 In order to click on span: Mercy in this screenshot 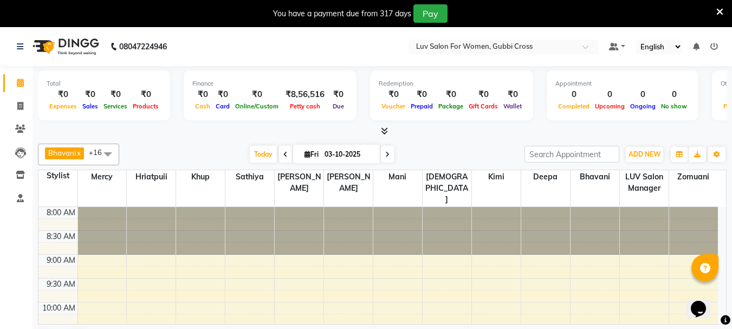, I will do `click(102, 177)`.